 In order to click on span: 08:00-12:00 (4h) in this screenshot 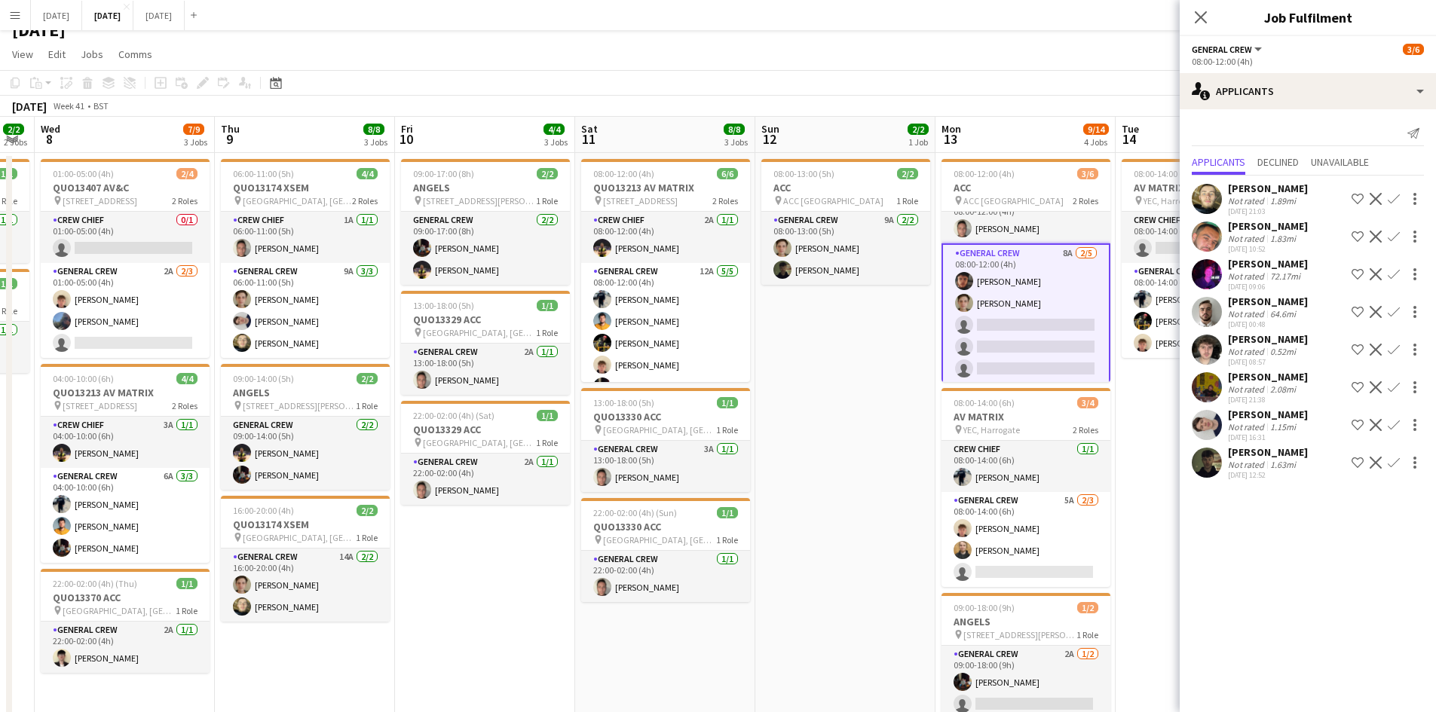, I will do `click(984, 173)`.